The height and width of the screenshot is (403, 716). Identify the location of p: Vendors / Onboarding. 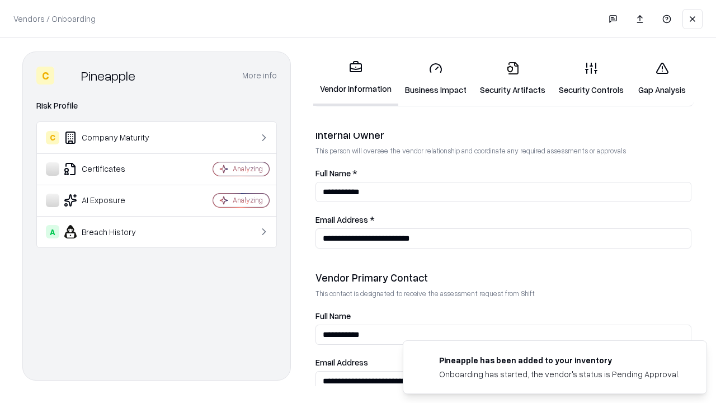
(54, 18).